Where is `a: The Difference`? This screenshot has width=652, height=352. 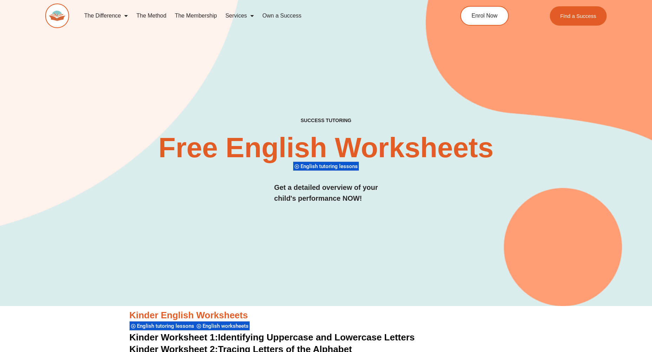 a: The Difference is located at coordinates (106, 16).